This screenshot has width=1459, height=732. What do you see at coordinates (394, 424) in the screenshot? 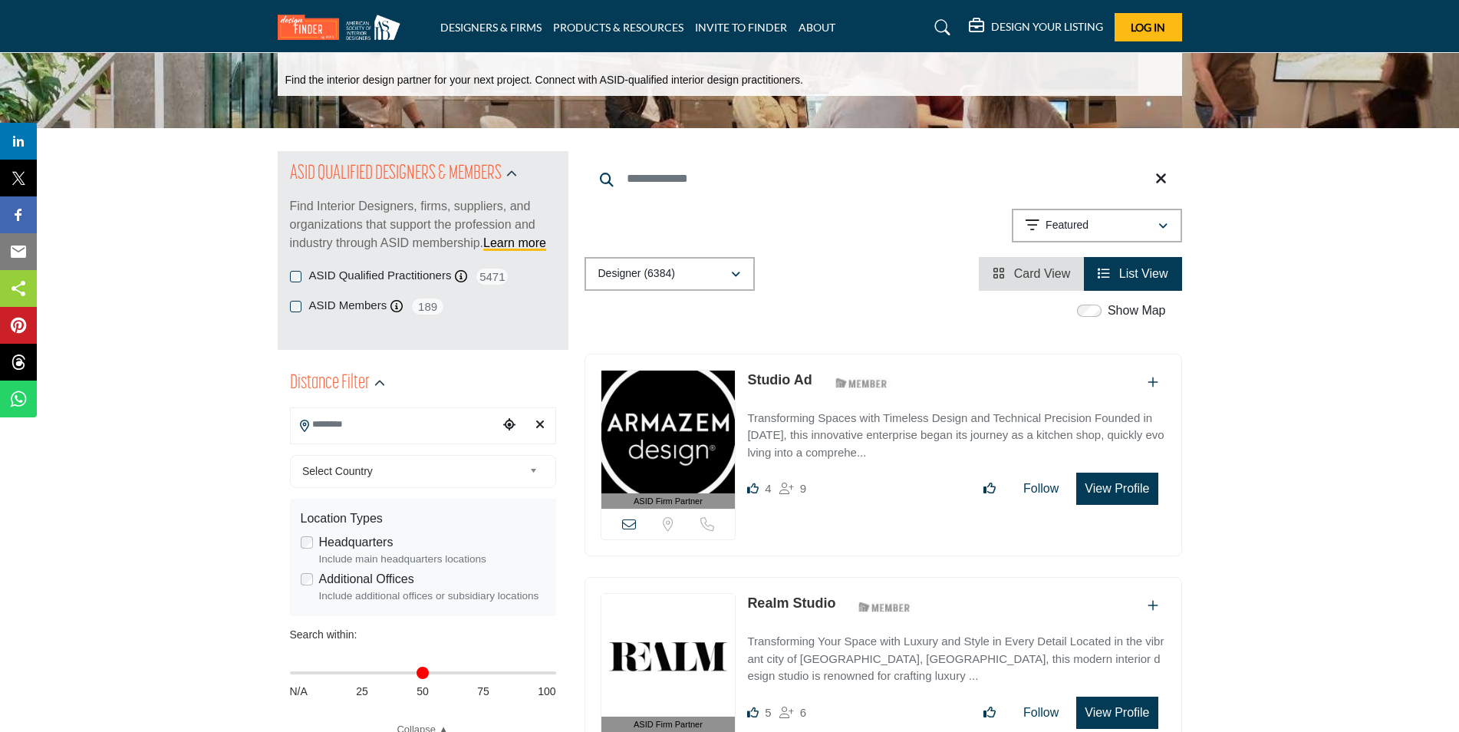
I see `input: Search Location` at bounding box center [394, 424].